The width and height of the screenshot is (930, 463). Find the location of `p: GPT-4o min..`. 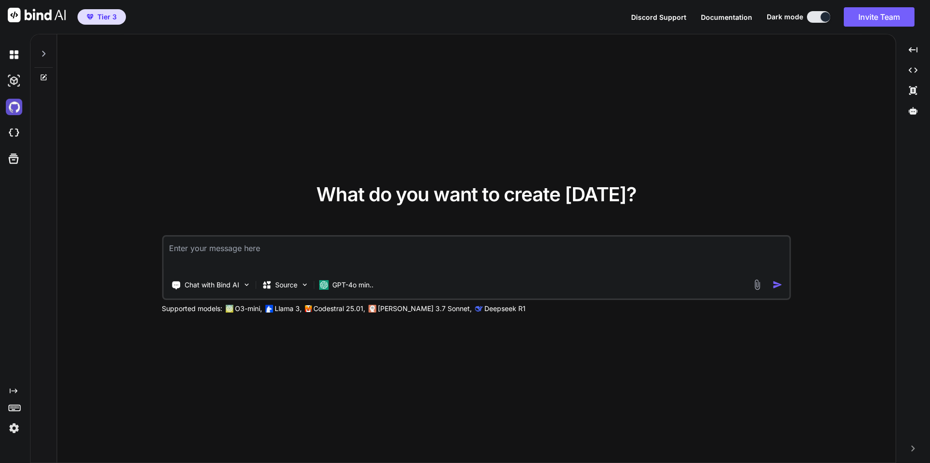

p: GPT-4o min.. is located at coordinates (352, 285).